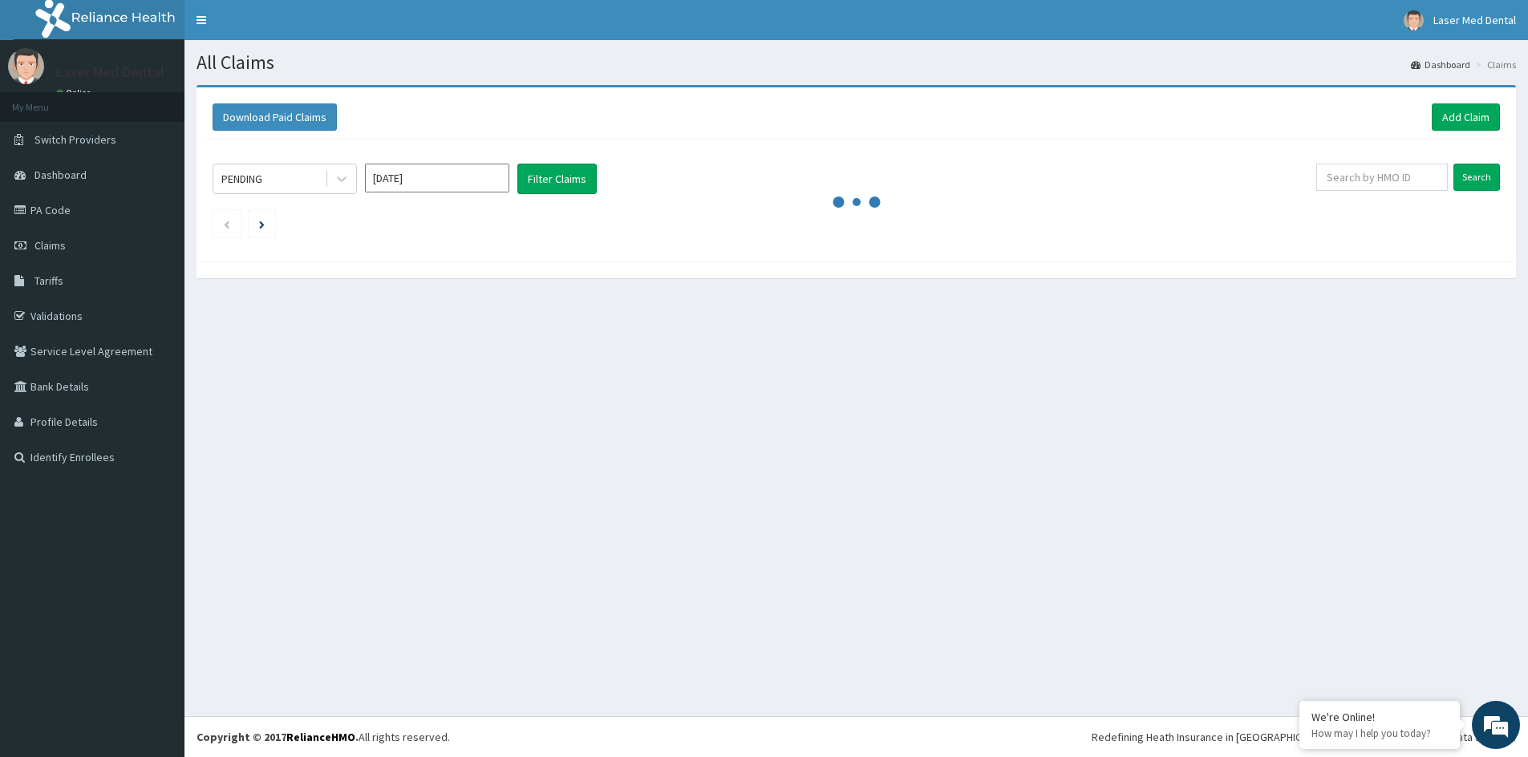  What do you see at coordinates (110, 72) in the screenshot?
I see `p: Laser Med Dental` at bounding box center [110, 72].